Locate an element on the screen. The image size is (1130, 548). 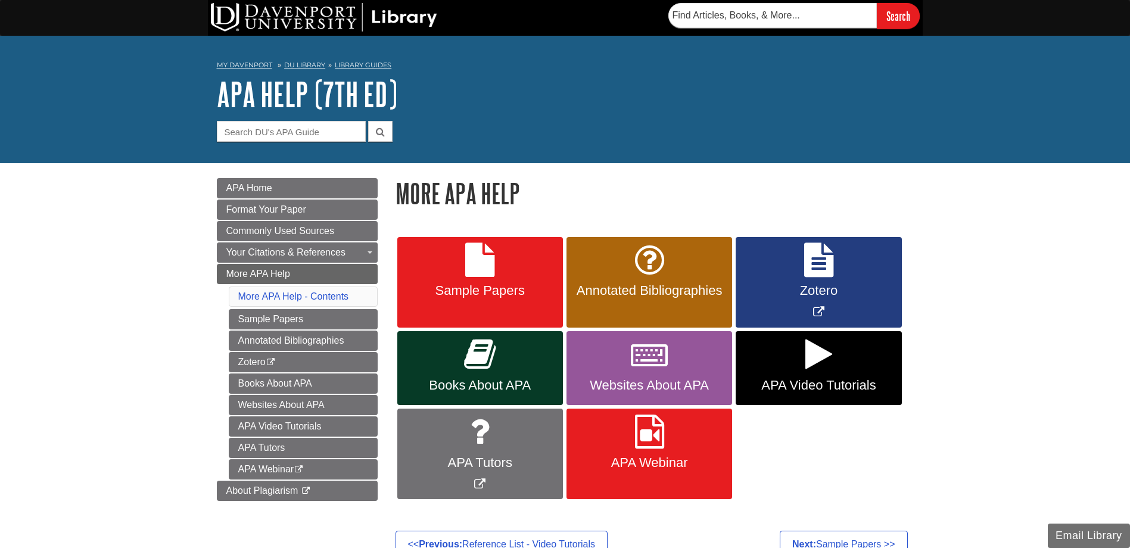
a: More APA Help is located at coordinates (297, 274).